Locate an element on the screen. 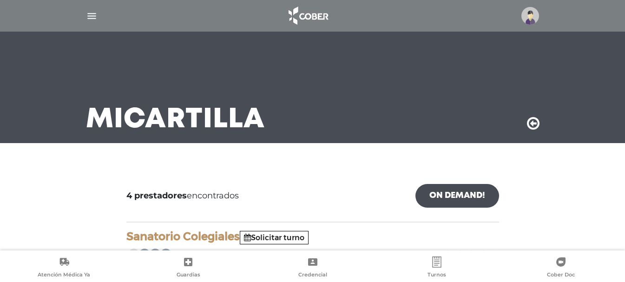  a: Credencial is located at coordinates (312, 268).